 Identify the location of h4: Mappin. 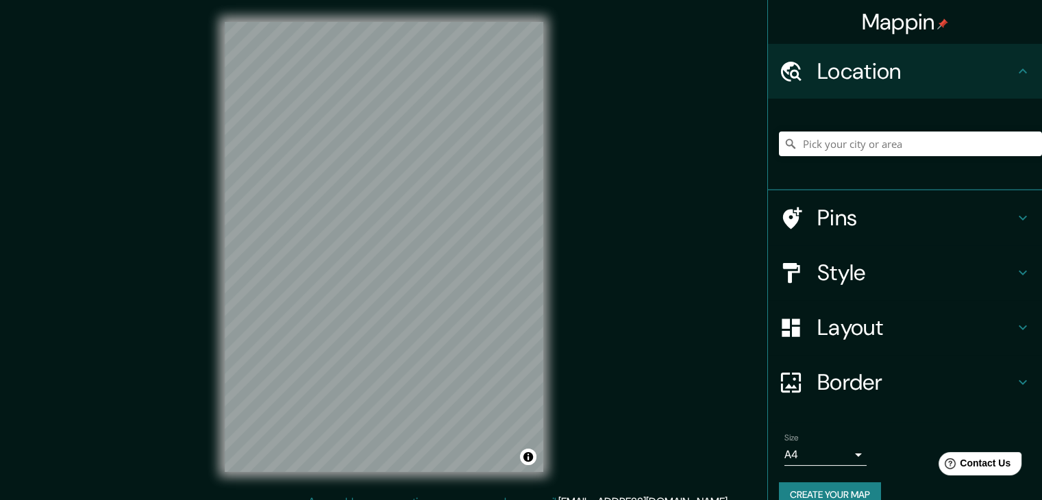
(905, 22).